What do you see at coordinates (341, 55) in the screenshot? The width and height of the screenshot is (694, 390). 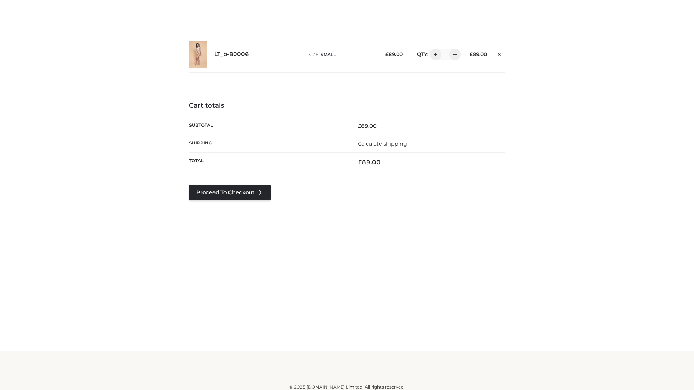 I see `p: size :` at bounding box center [341, 55].